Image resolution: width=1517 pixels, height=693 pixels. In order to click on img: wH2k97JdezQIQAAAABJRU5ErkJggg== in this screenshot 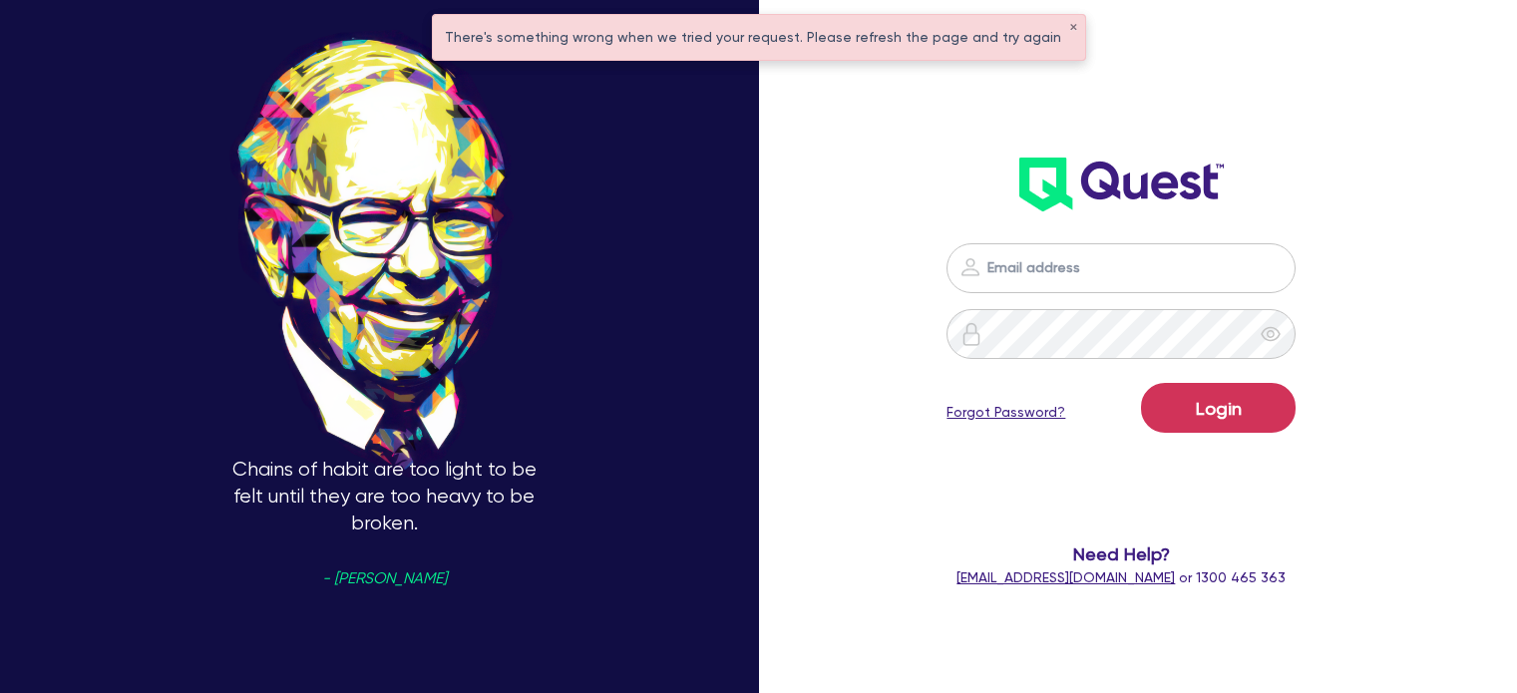, I will do `click(1121, 185)`.